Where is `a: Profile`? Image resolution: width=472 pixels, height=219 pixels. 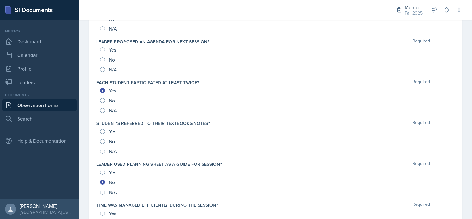 a: Profile is located at coordinates (40, 69).